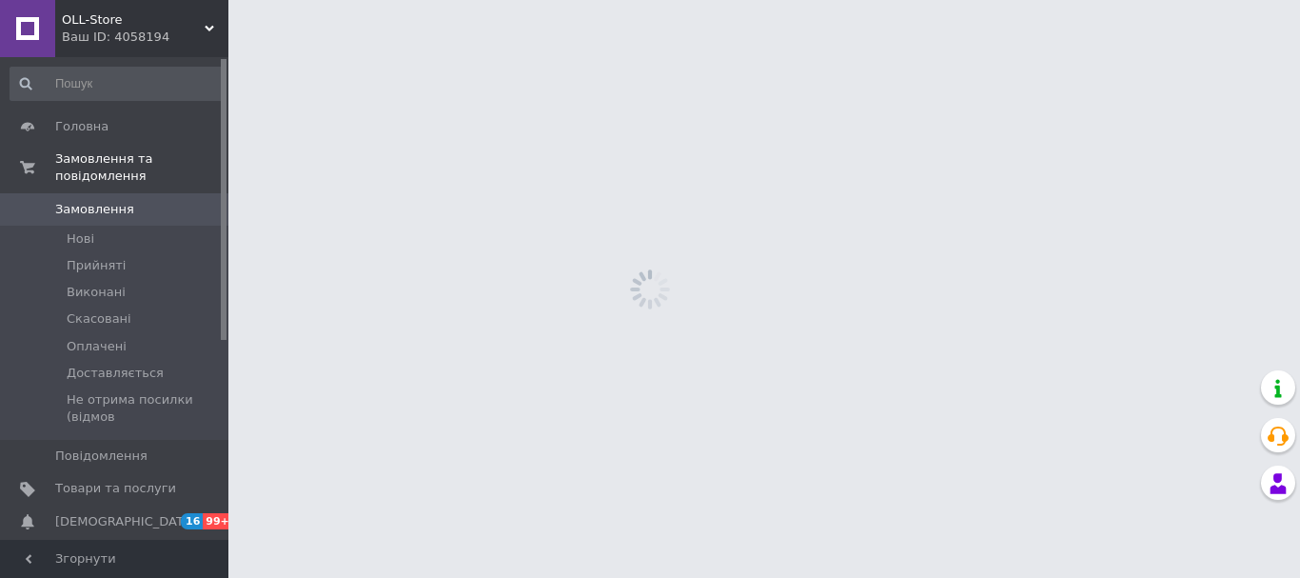 Image resolution: width=1300 pixels, height=578 pixels. Describe the element at coordinates (218, 521) in the screenshot. I see `span: 99+` at that location.